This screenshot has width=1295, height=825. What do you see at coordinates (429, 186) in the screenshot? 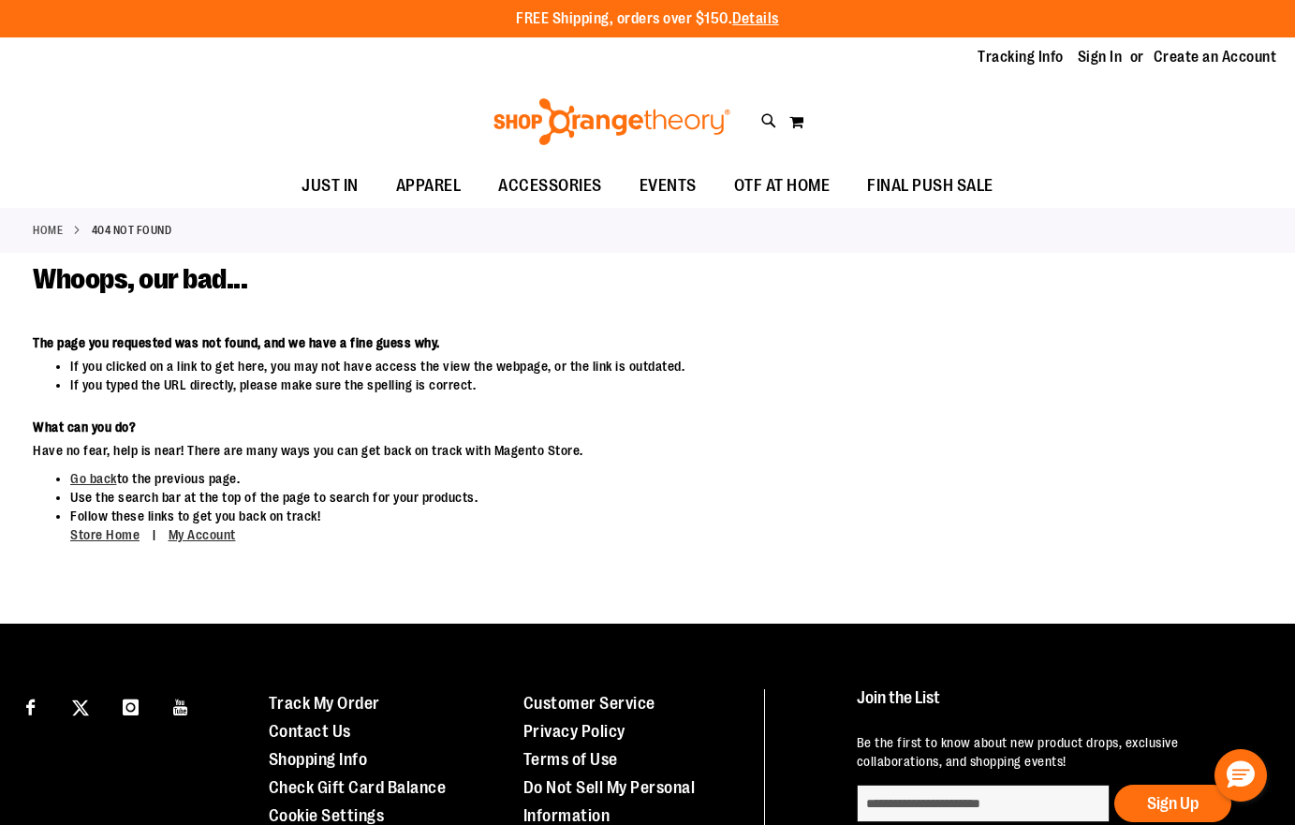
I see `a: APPAREL` at bounding box center [429, 186].